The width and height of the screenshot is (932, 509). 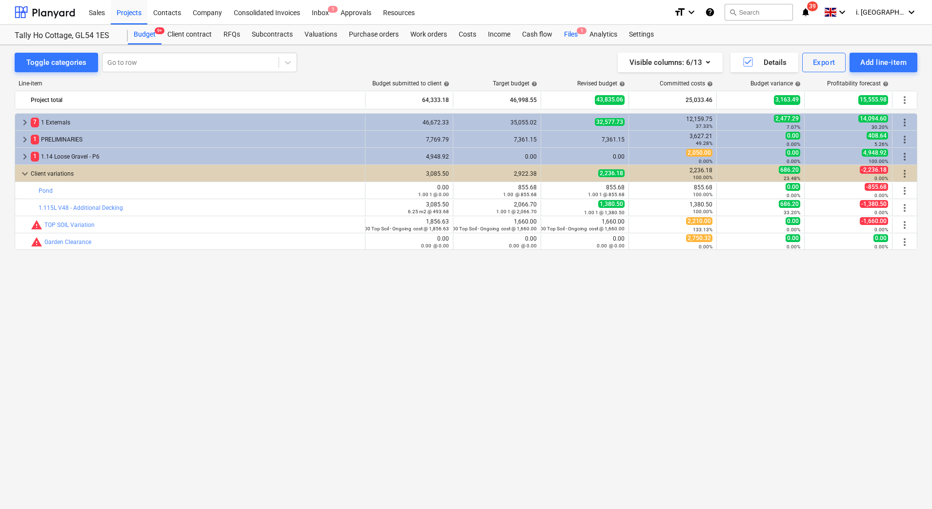 I want to click on button: Toggle categories, so click(x=56, y=62).